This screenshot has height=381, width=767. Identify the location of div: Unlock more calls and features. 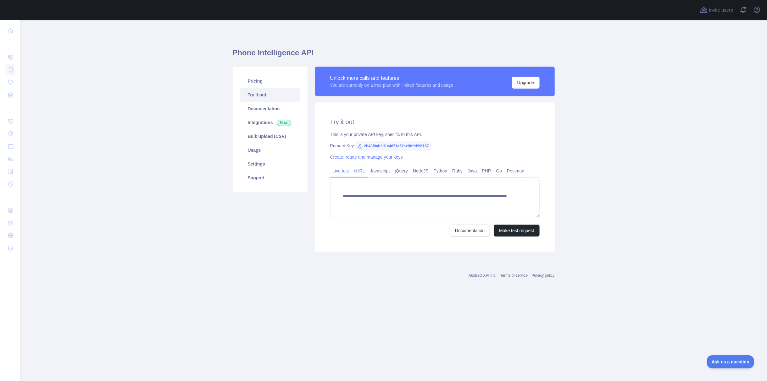
(392, 78).